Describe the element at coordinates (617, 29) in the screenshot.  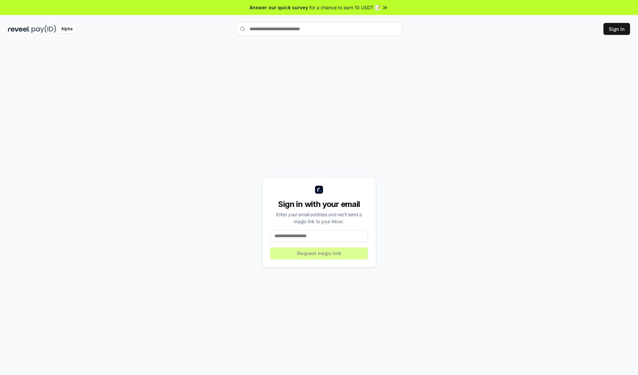
I see `button: Sign In` at that location.